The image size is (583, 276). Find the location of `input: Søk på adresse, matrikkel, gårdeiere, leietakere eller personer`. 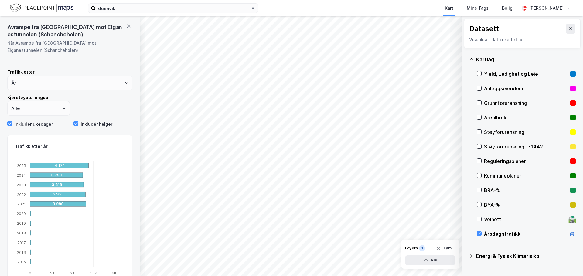

input: Søk på adresse, matrikkel, gårdeiere, leietakere eller personer is located at coordinates (173, 8).